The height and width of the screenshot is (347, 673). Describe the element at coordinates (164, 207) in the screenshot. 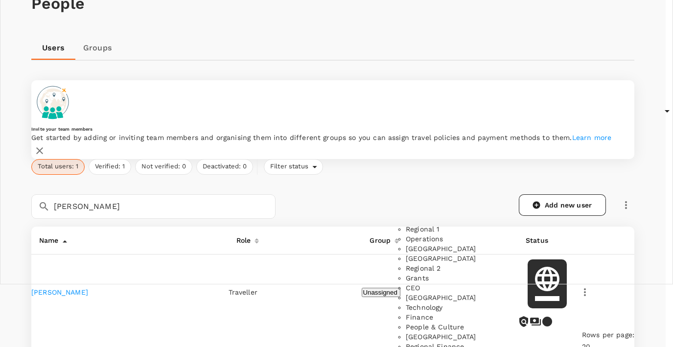

I see `input: Search for a user` at that location.